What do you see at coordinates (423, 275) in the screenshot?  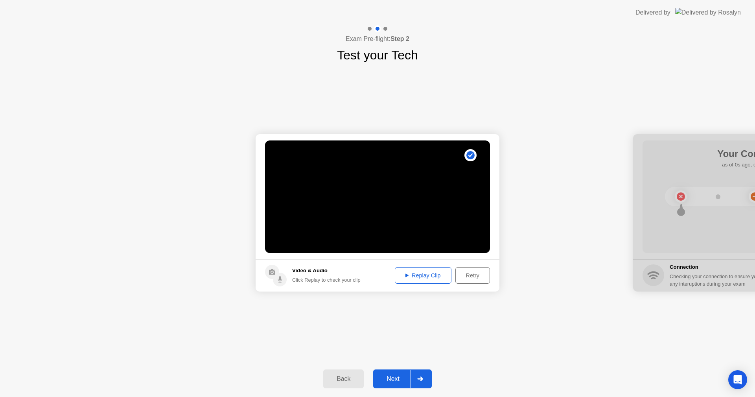 I see `button: Replay Clip` at bounding box center [423, 275].